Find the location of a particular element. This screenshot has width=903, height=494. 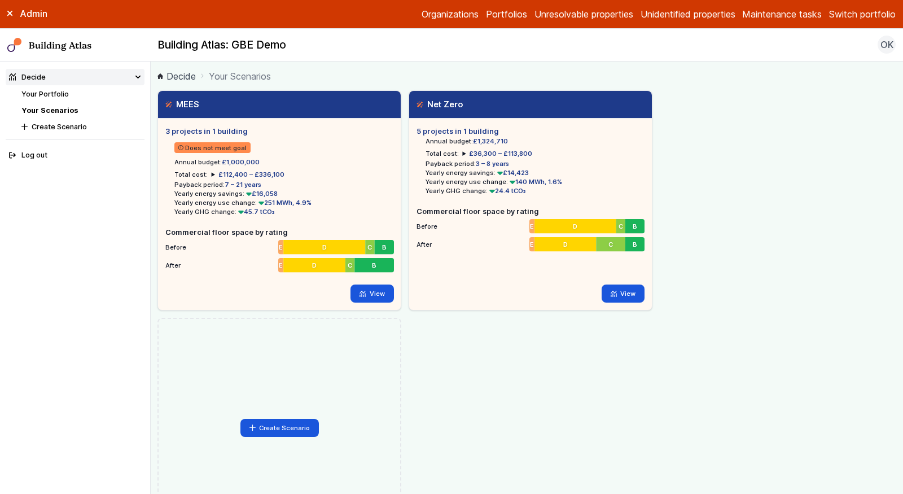

button: Log out is located at coordinates (75, 155).